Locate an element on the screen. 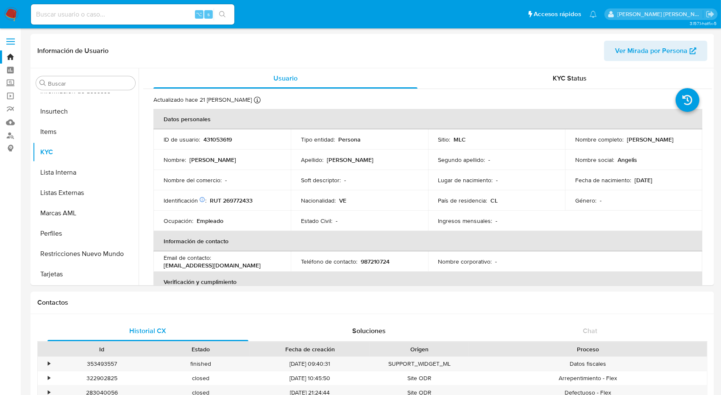 The image size is (721, 395). span: KYC Status is located at coordinates (570, 78).